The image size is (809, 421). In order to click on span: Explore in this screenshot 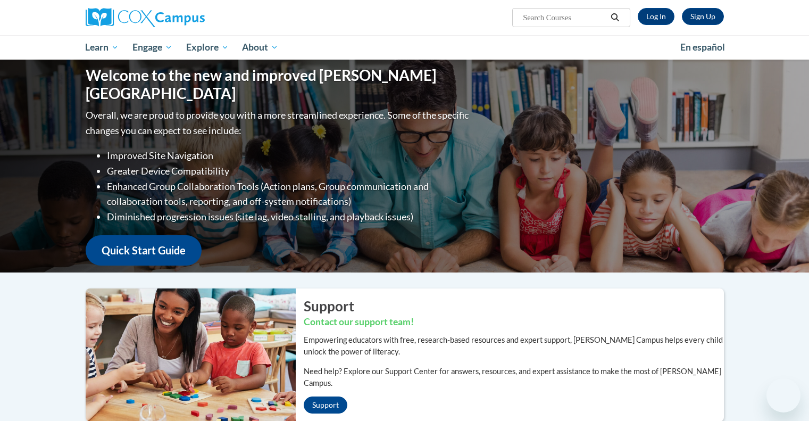, I will do `click(207, 47)`.